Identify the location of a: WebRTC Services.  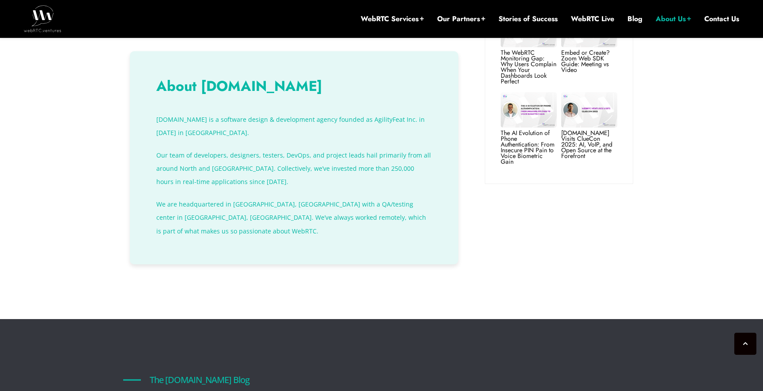
(392, 19).